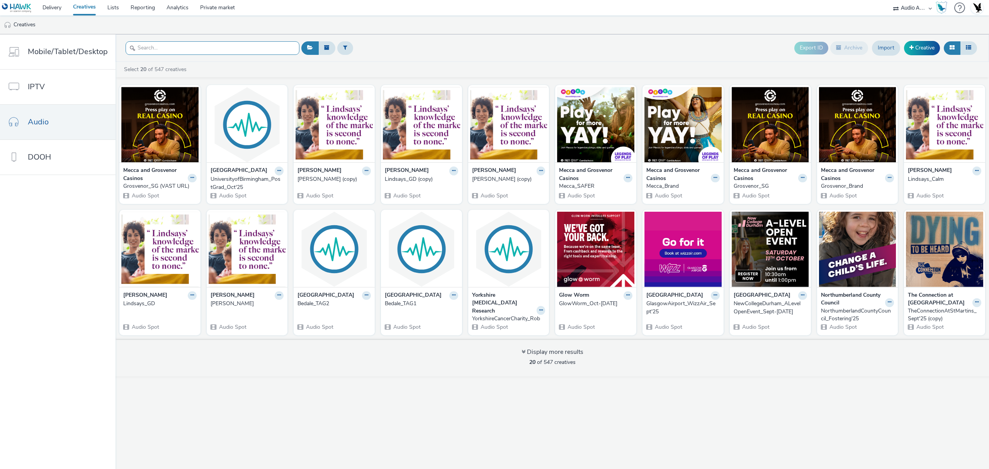  Describe the element at coordinates (334, 249) in the screenshot. I see `img: Bedale_TAG2 visual` at that location.